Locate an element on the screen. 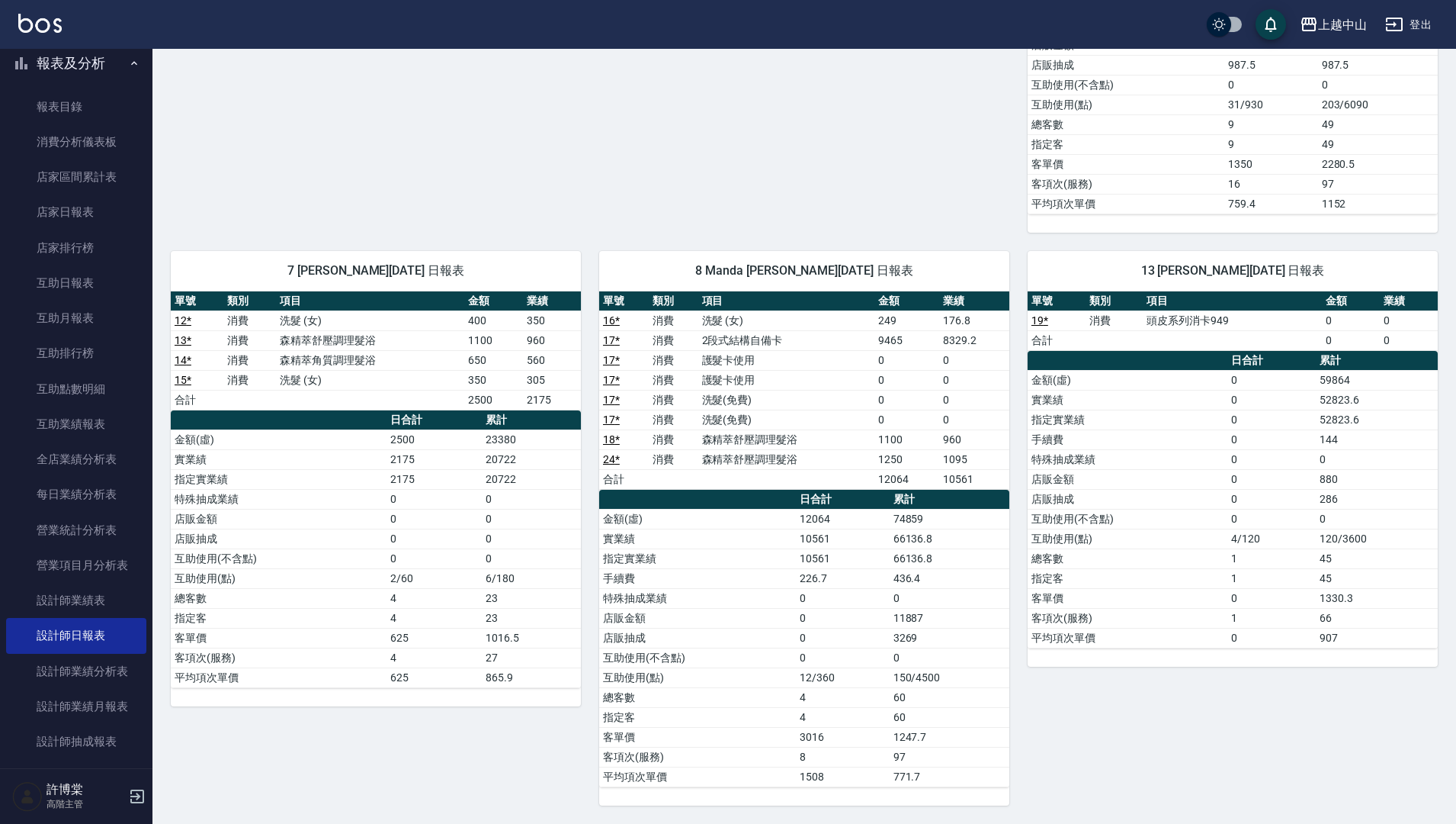  td: 27 is located at coordinates (531, 658).